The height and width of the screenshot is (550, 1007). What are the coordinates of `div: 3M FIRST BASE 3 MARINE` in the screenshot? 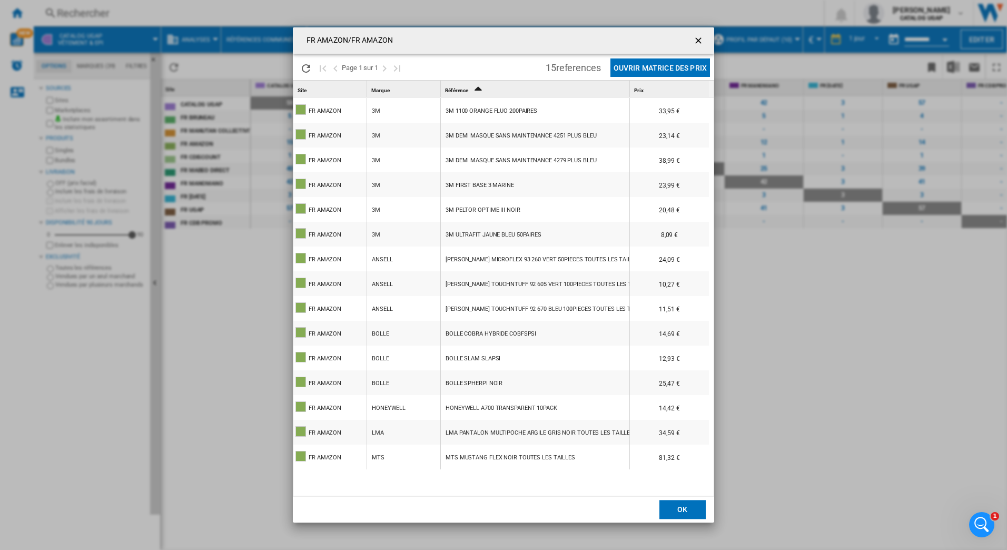 It's located at (480, 185).